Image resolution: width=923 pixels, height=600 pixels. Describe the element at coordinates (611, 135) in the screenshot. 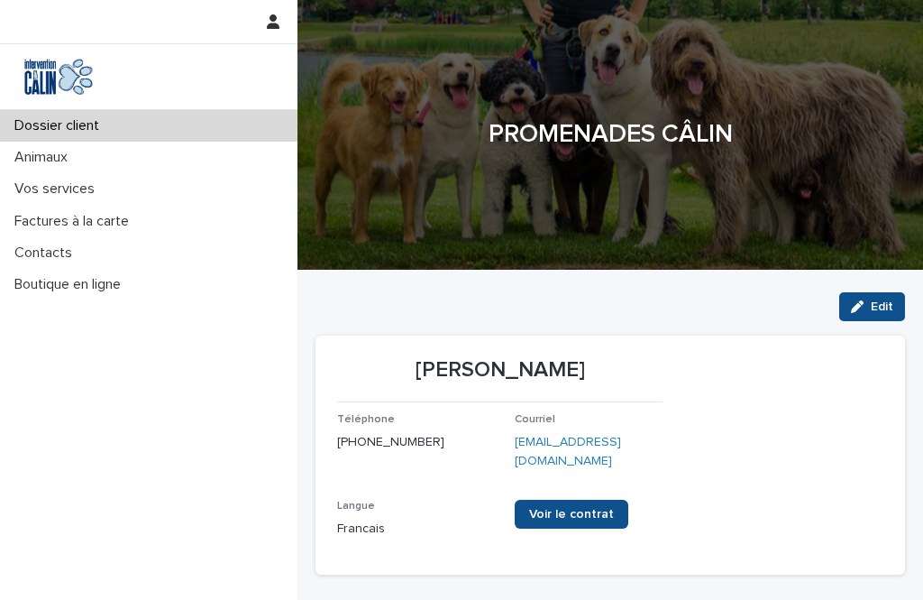

I see `h1: PROMENADES CÂLIN` at that location.